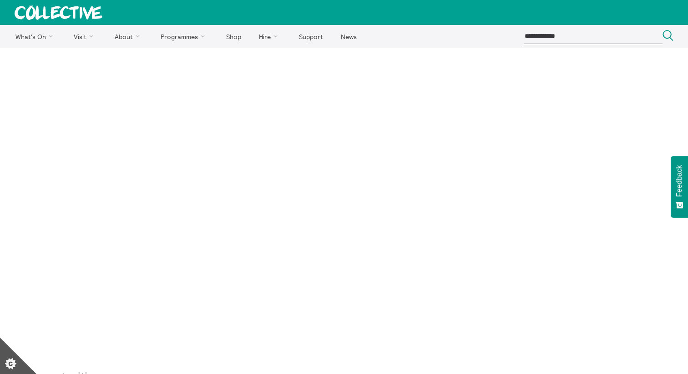  I want to click on a: About, so click(129, 36).